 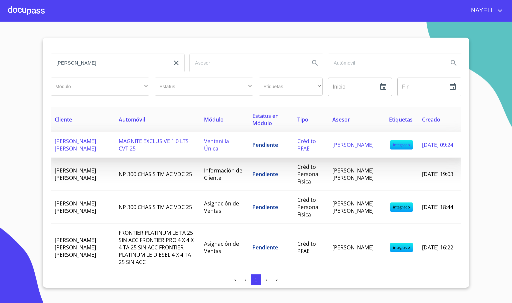 What do you see at coordinates (176, 63) in the screenshot?
I see `button: clear input` at bounding box center [176, 63].